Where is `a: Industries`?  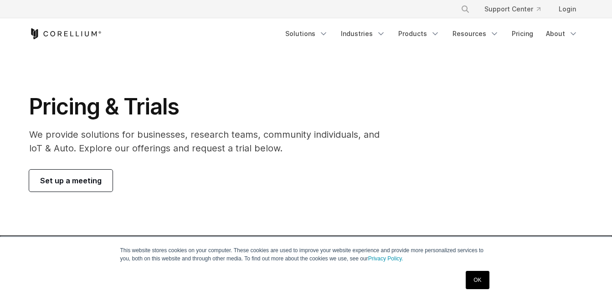
a: Industries is located at coordinates (363, 34).